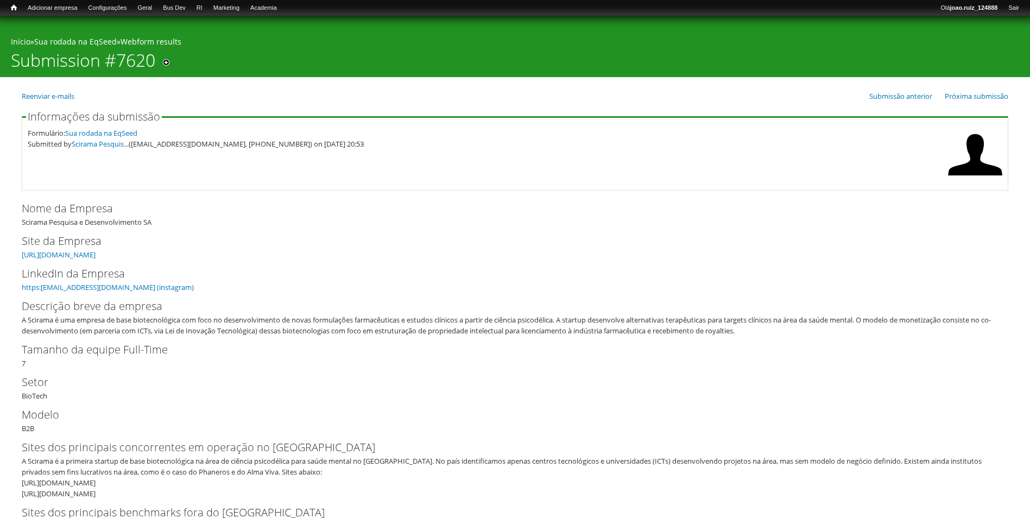 The height and width of the screenshot is (518, 1030). Describe the element at coordinates (975, 179) in the screenshot. I see `a: Ver perfil do usuário.` at that location.